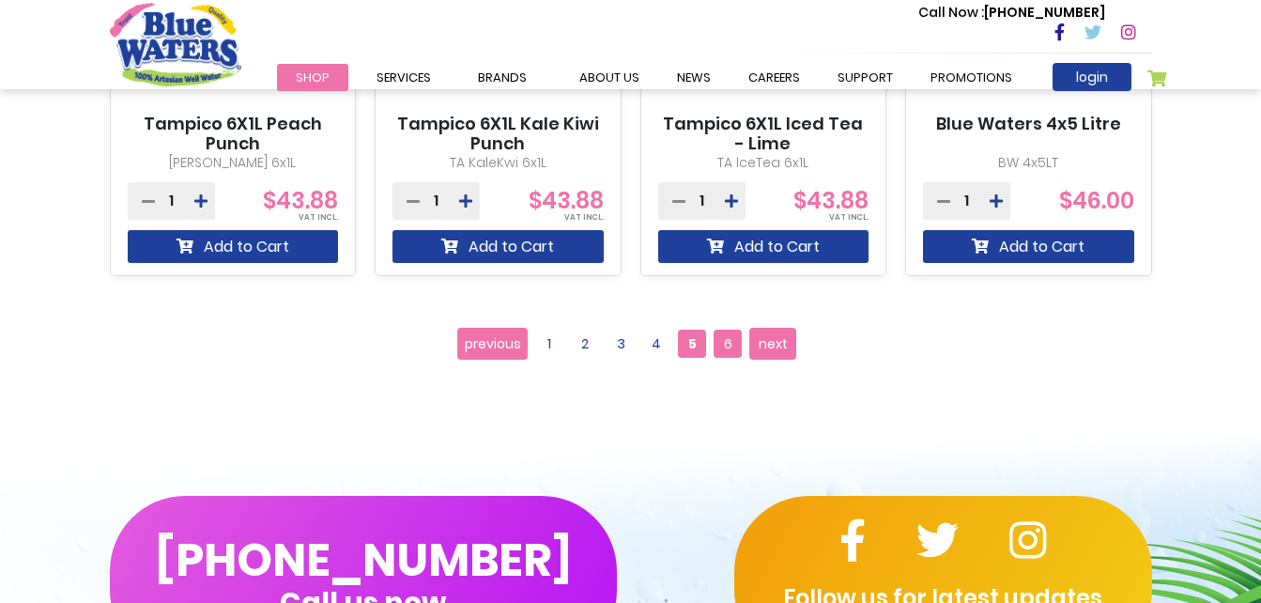 The width and height of the screenshot is (1261, 603). What do you see at coordinates (694, 77) in the screenshot?
I see `a: News` at bounding box center [694, 77].